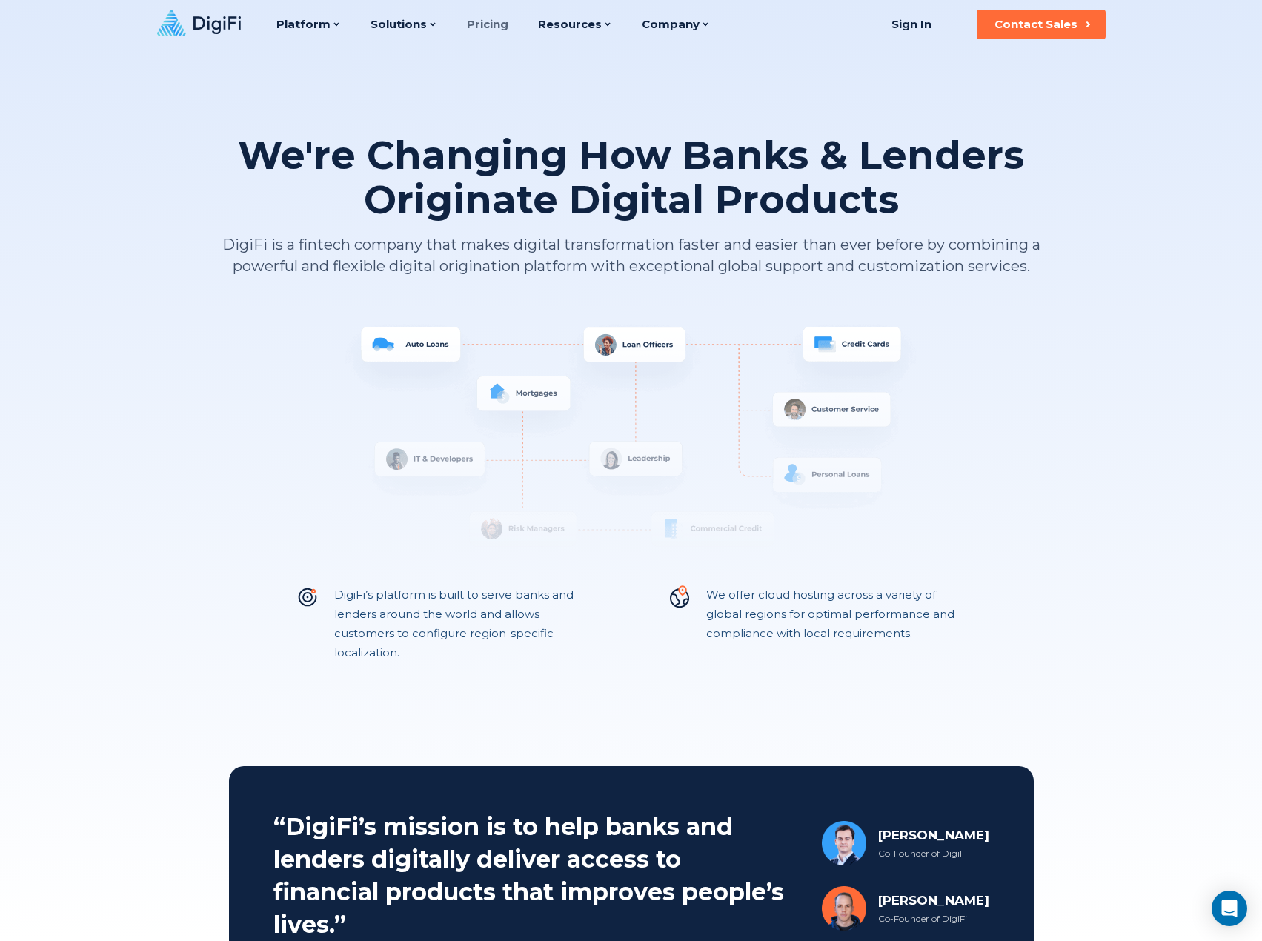  Describe the element at coordinates (844, 908) in the screenshot. I see `img: Brad Vanderstarren Avatar` at that location.